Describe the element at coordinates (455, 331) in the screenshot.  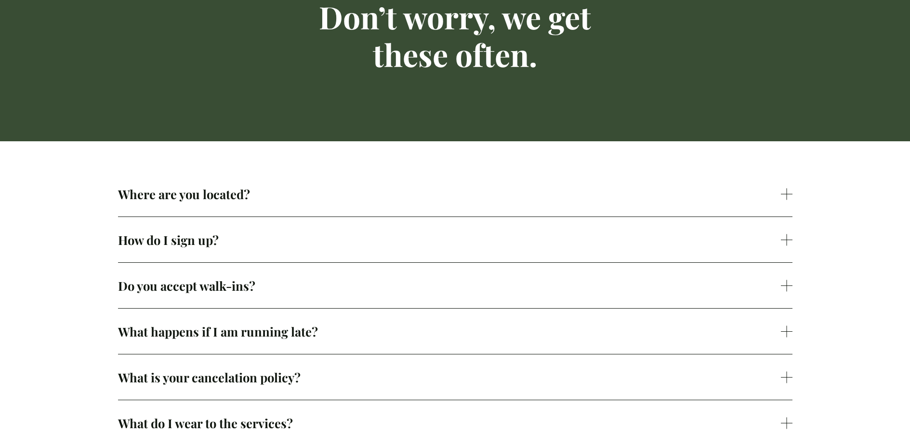
I see `button: What happens if I am running late?` at that location.